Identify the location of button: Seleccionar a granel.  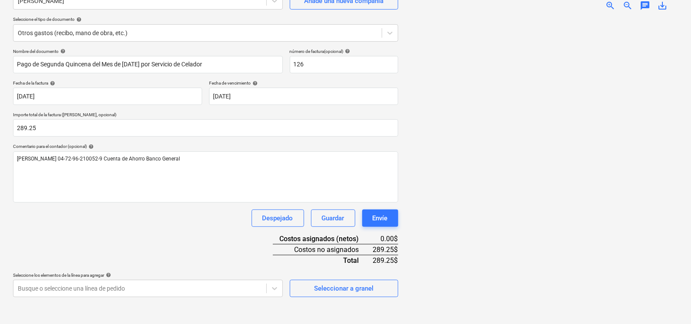
(344, 289).